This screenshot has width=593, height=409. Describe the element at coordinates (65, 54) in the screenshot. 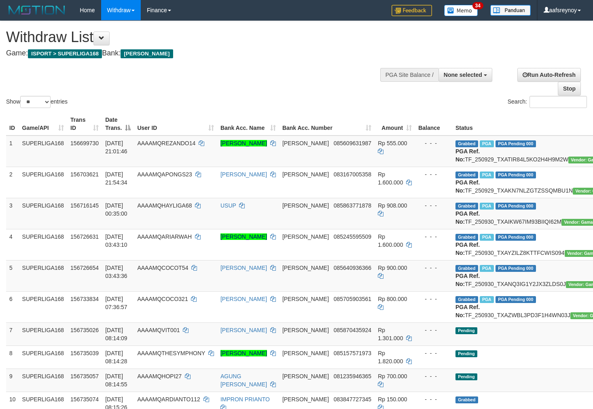

I see `span: ISPORT > SUPERLIGA168` at that location.